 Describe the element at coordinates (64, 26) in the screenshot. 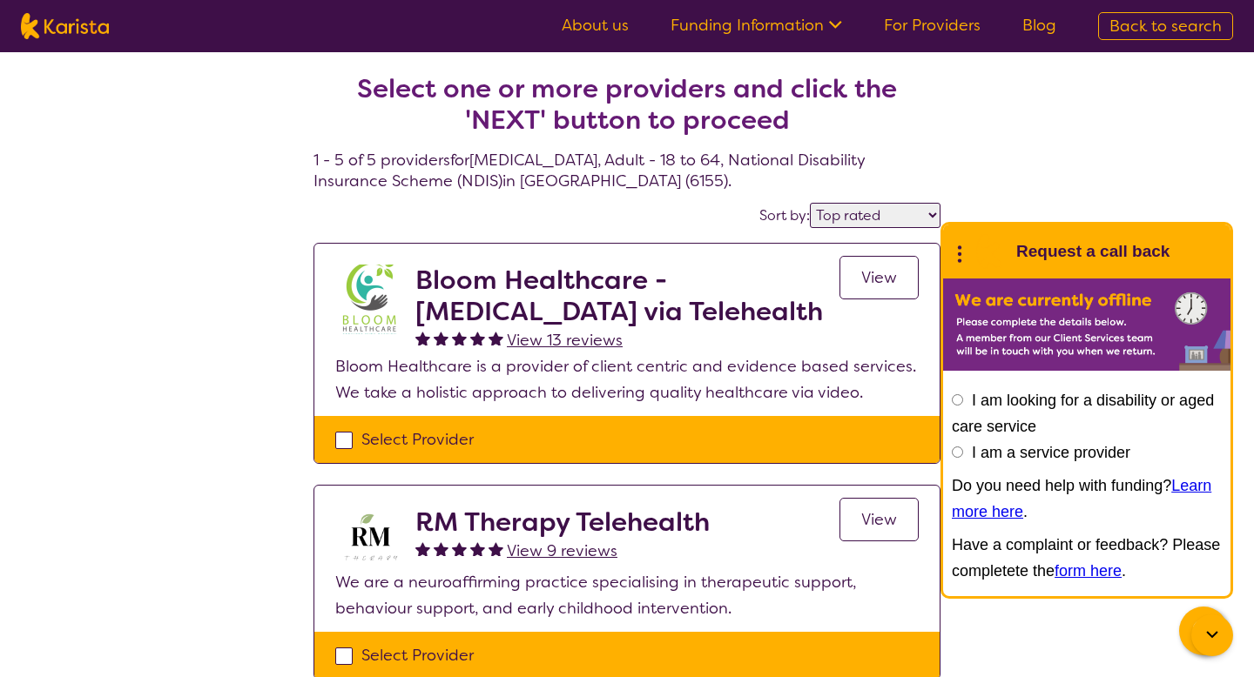

I see `img: Karista logo` at that location.